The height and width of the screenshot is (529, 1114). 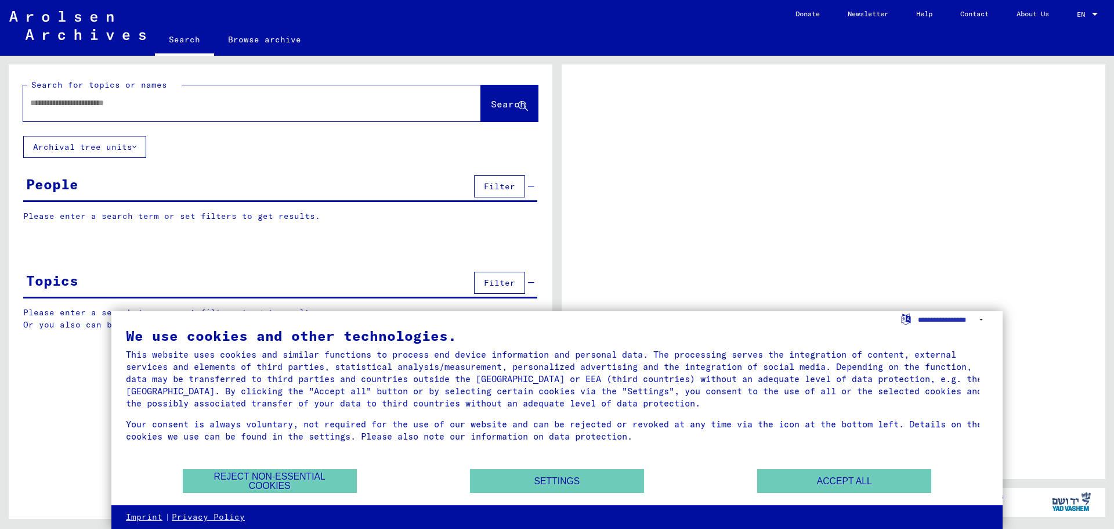 I want to click on button: Archival tree units, so click(x=85, y=147).